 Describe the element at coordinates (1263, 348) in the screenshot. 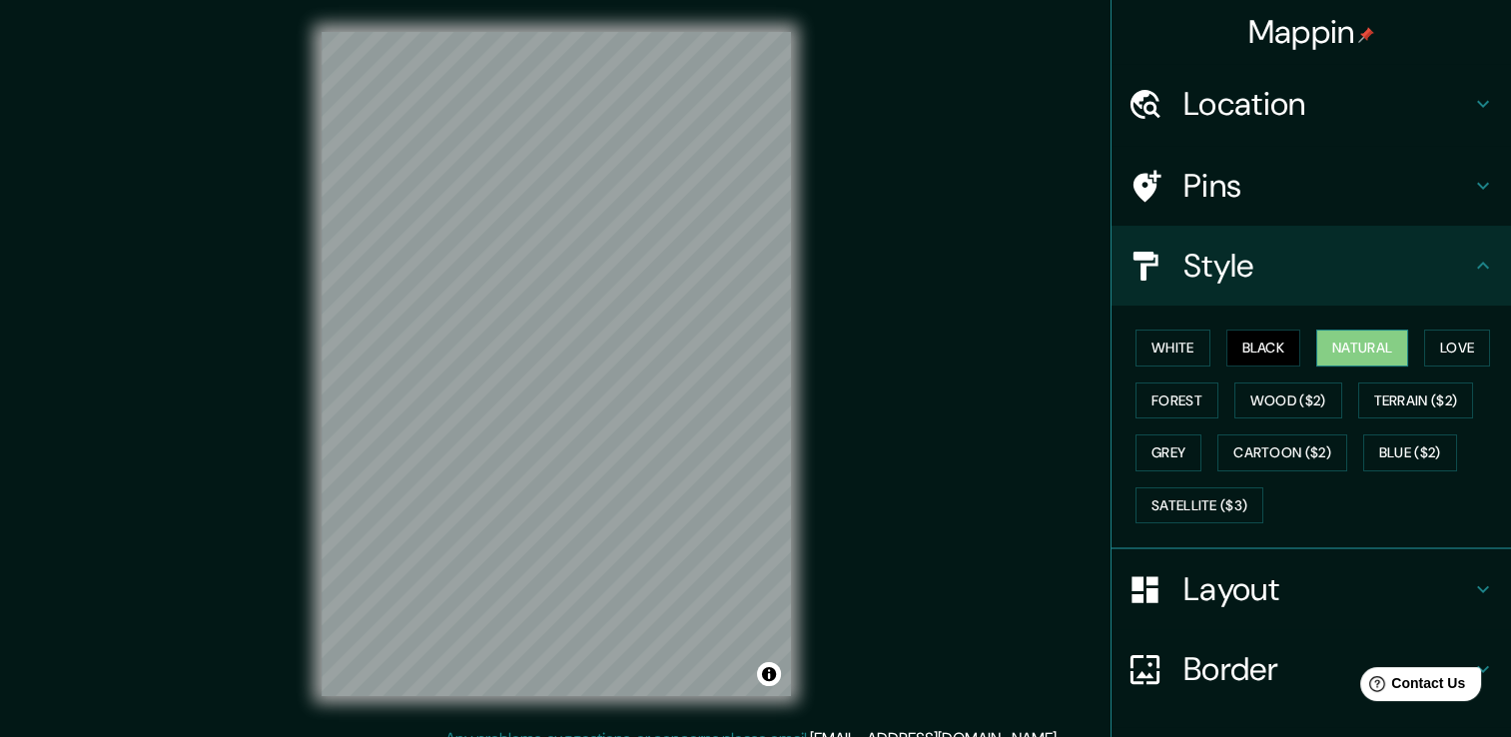

I see `button: Black` at that location.